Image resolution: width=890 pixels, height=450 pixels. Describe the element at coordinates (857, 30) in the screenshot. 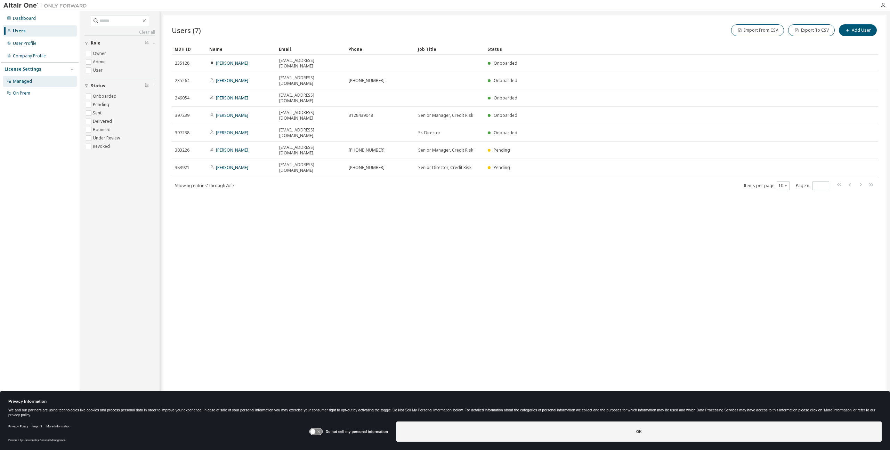

I see `button: Add User` at that location.